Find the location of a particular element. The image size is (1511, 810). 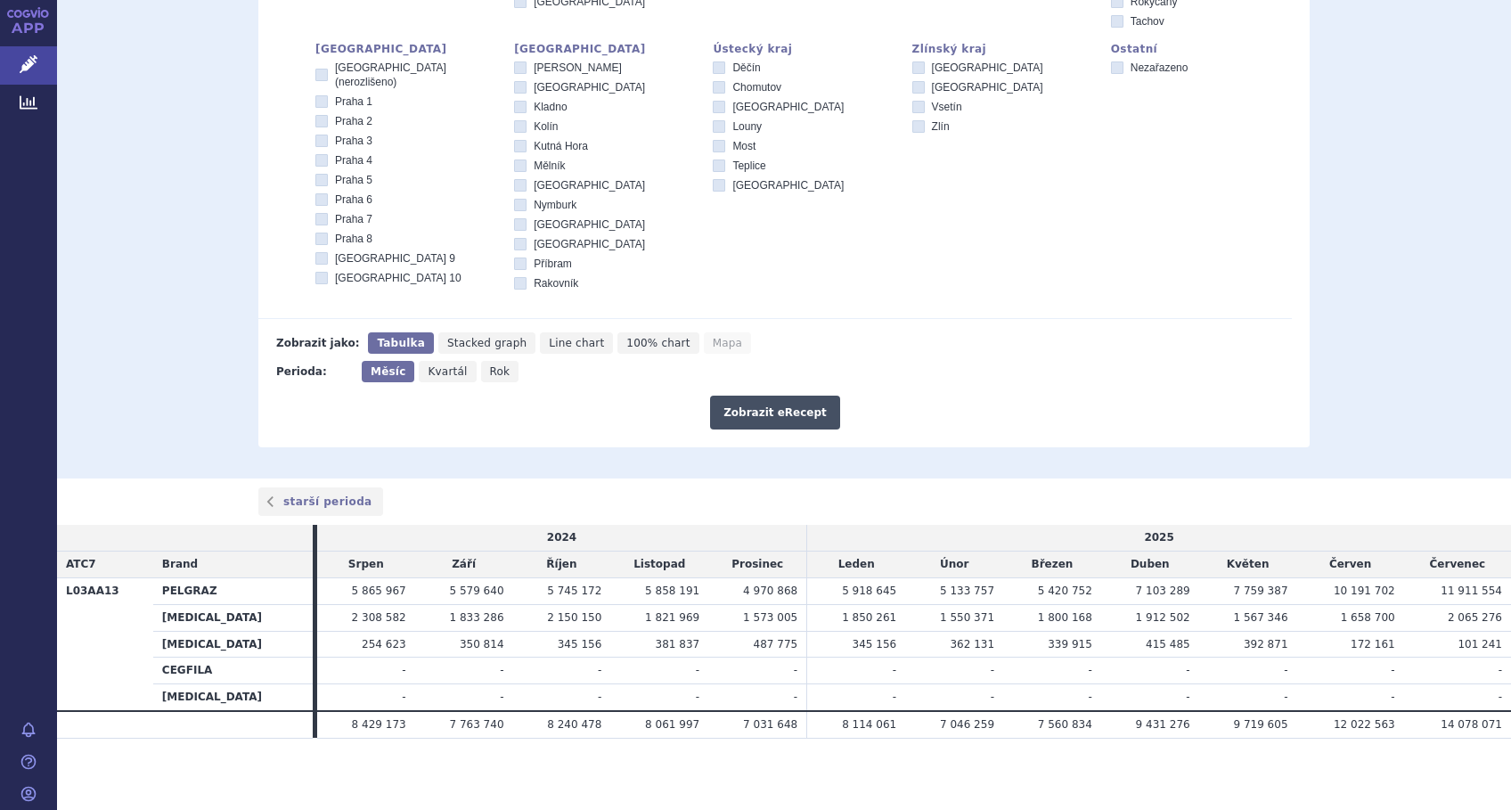

td: 2024 is located at coordinates (562, 537).